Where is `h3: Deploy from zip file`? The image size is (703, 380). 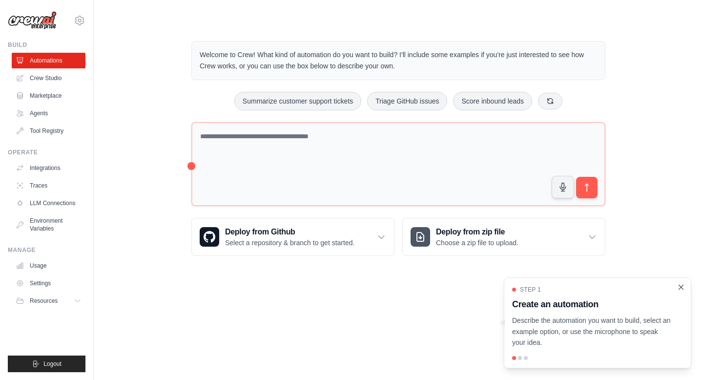 h3: Deploy from zip file is located at coordinates (477, 232).